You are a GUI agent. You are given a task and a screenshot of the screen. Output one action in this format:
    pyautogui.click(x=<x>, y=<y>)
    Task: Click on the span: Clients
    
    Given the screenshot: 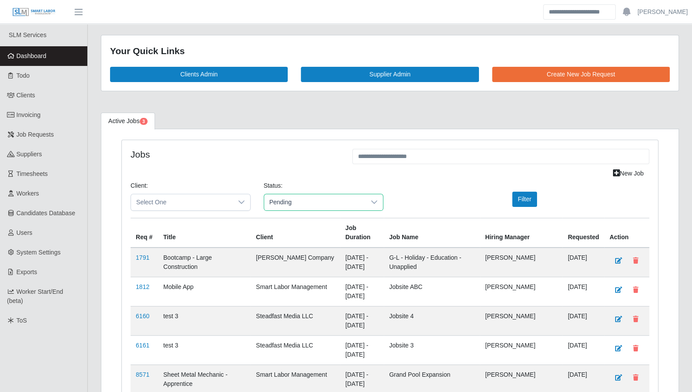 What is the action you would take?
    pyautogui.click(x=26, y=95)
    